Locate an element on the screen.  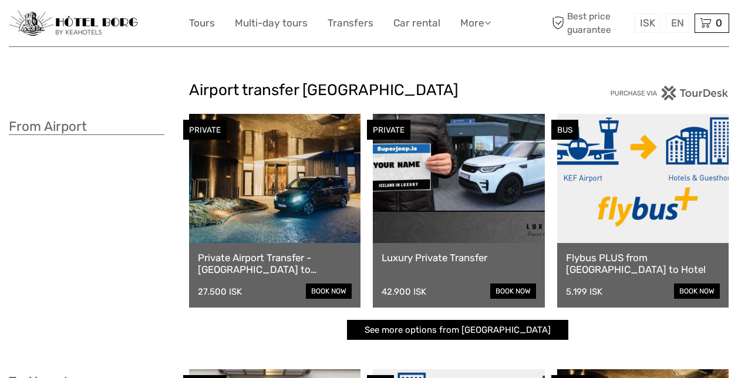
a: Luxury Private Transfer is located at coordinates (458, 258).